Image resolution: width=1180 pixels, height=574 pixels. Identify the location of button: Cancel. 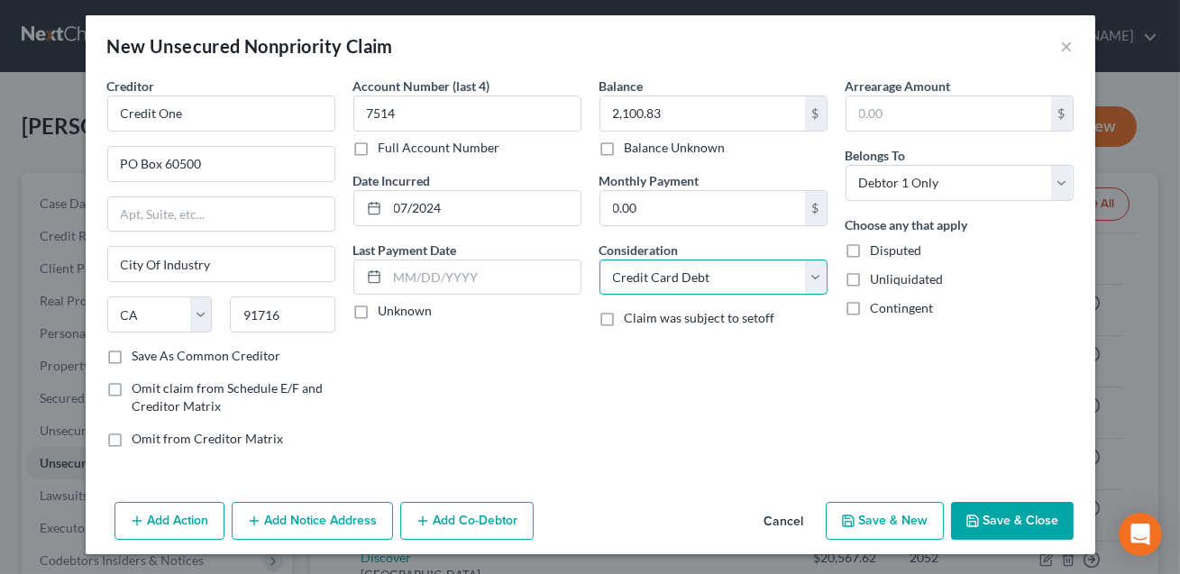
(784, 522).